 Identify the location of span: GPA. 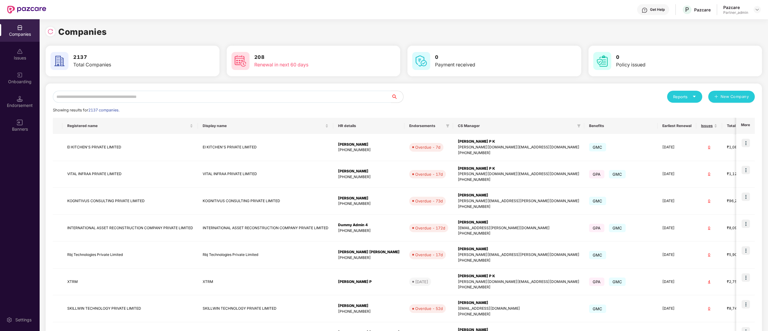
(596, 228).